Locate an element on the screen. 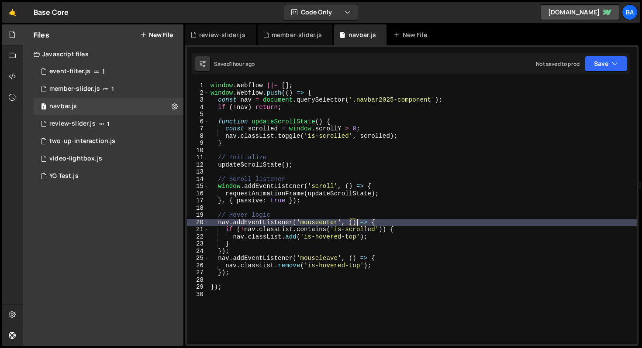  div: event-filter.js is located at coordinates (70, 72).